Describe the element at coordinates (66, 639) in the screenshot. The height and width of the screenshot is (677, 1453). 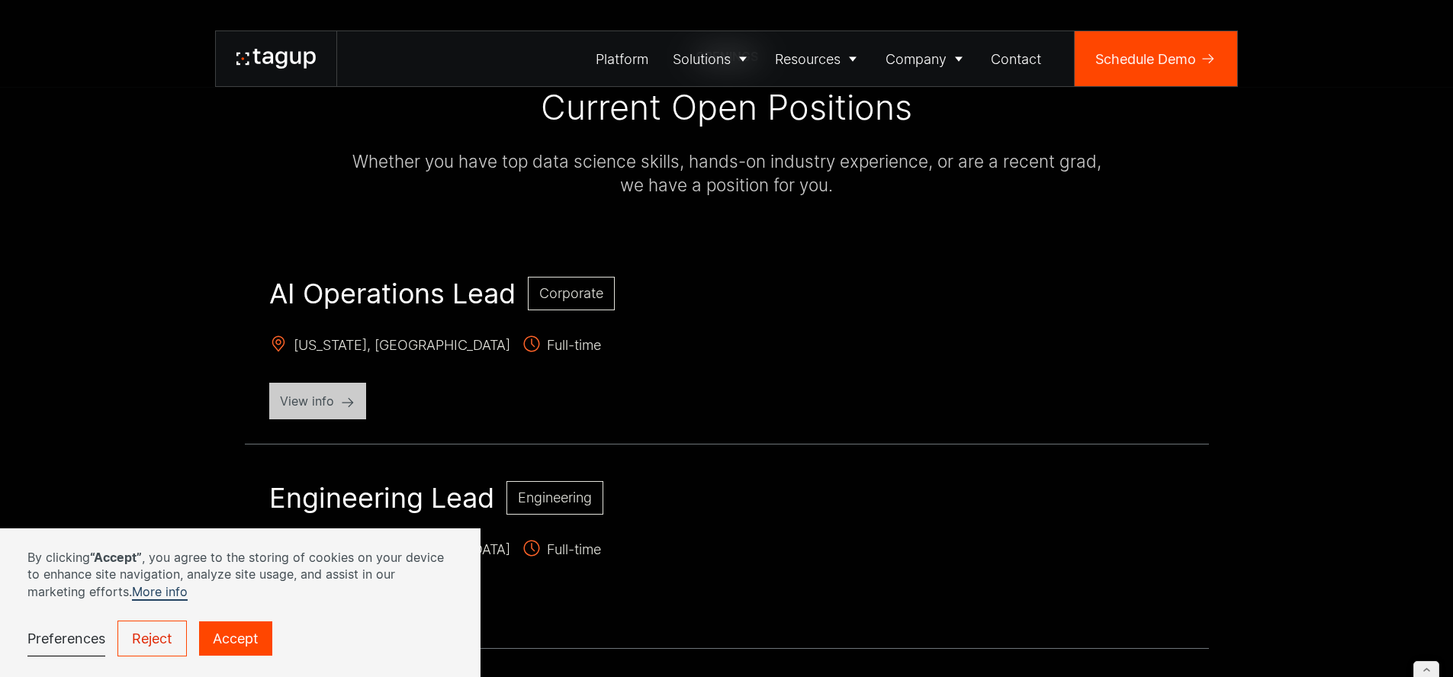
I see `a: Preferences` at that location.